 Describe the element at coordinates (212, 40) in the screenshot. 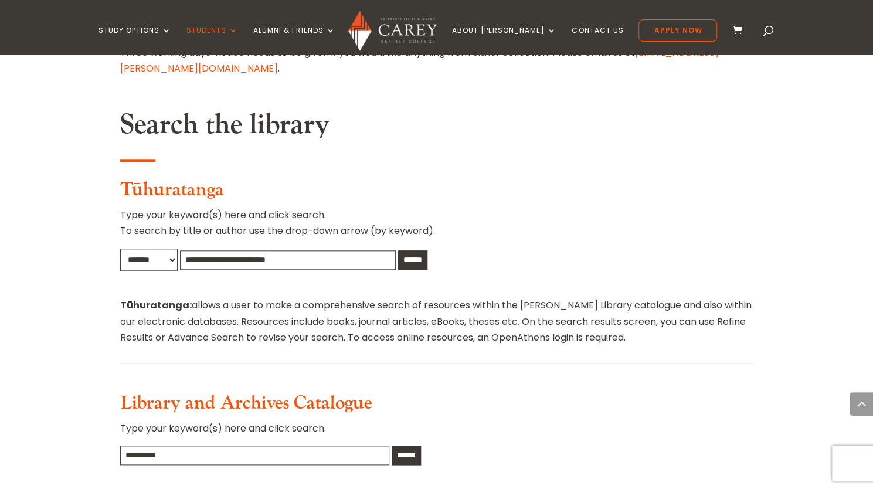

I see `a: Students` at that location.